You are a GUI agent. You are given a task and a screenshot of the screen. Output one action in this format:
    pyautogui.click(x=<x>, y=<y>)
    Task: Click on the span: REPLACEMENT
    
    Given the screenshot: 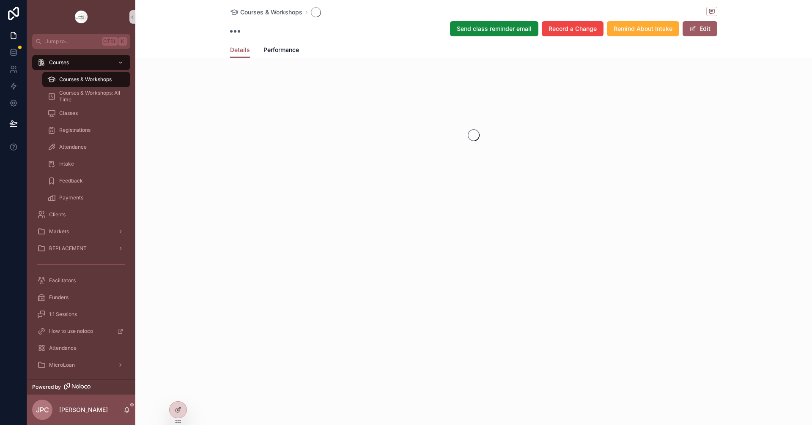 What is the action you would take?
    pyautogui.click(x=68, y=249)
    